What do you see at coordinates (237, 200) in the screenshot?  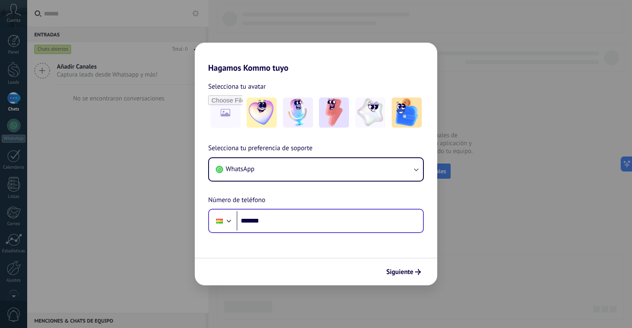 I see `span: Número de teléfono` at bounding box center [237, 200].